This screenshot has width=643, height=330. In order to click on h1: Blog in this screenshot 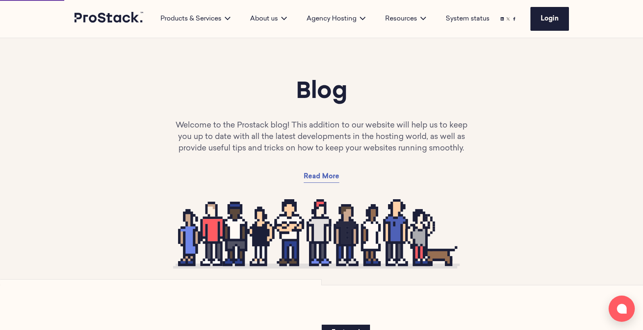, I will do `click(321, 92)`.